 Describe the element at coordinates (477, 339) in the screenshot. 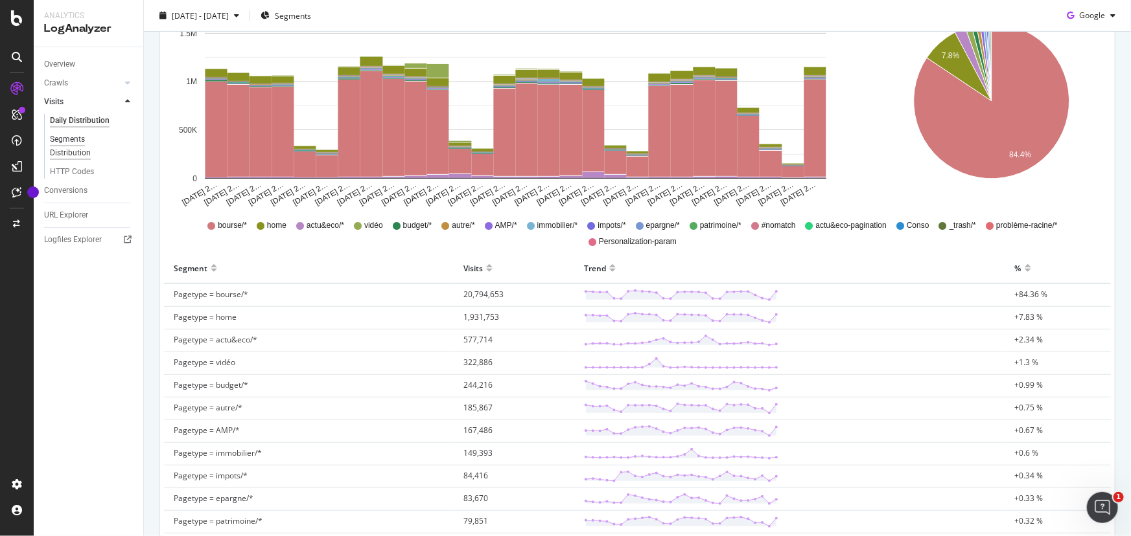

I see `span: 577,714` at that location.